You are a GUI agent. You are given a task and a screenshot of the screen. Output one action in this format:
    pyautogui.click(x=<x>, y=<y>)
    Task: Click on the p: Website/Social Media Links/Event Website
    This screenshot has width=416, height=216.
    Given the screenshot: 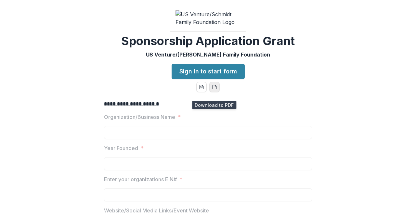 What is the action you would take?
    pyautogui.click(x=156, y=211)
    